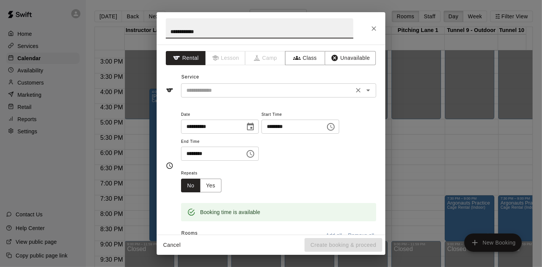 This screenshot has width=542, height=267. Describe the element at coordinates (331, 127) in the screenshot. I see `button: Choose time, selected time is 5:30 PM` at that location.